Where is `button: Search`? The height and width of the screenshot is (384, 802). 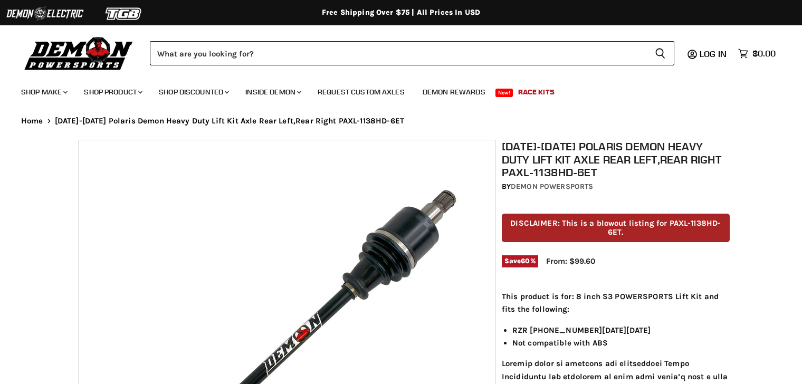 button: Search is located at coordinates (660, 53).